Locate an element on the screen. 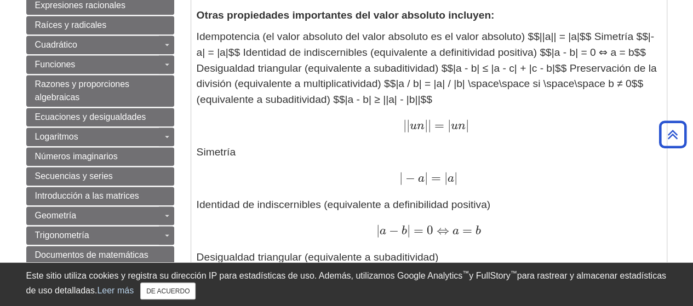  a: Logaritmos is located at coordinates (100, 137).